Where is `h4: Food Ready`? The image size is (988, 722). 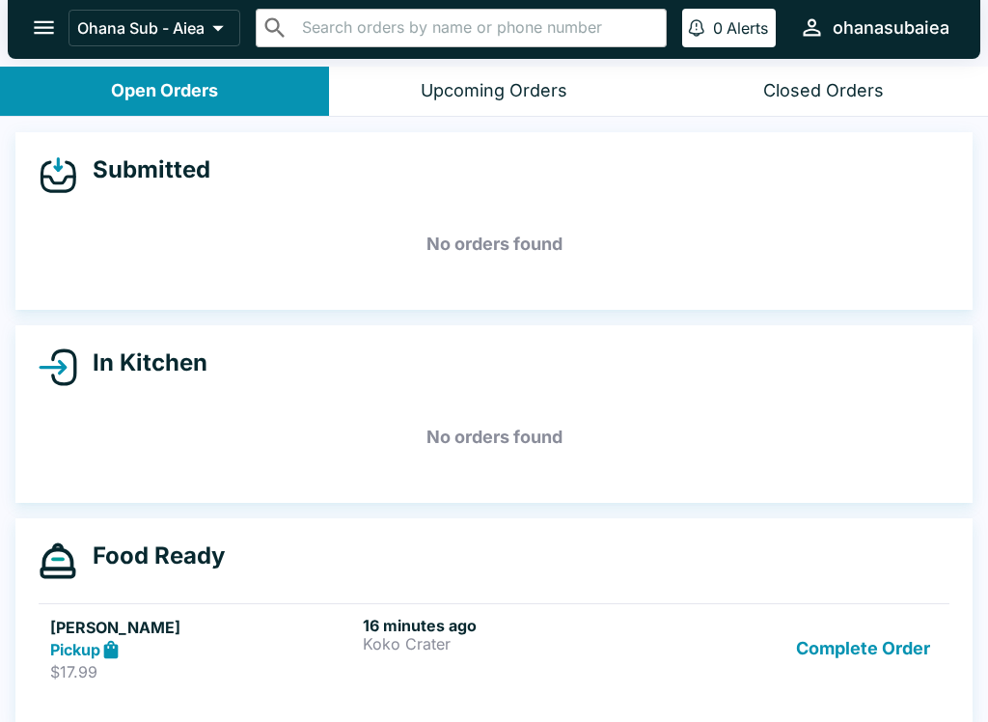
h4: Food Ready is located at coordinates (151, 556).